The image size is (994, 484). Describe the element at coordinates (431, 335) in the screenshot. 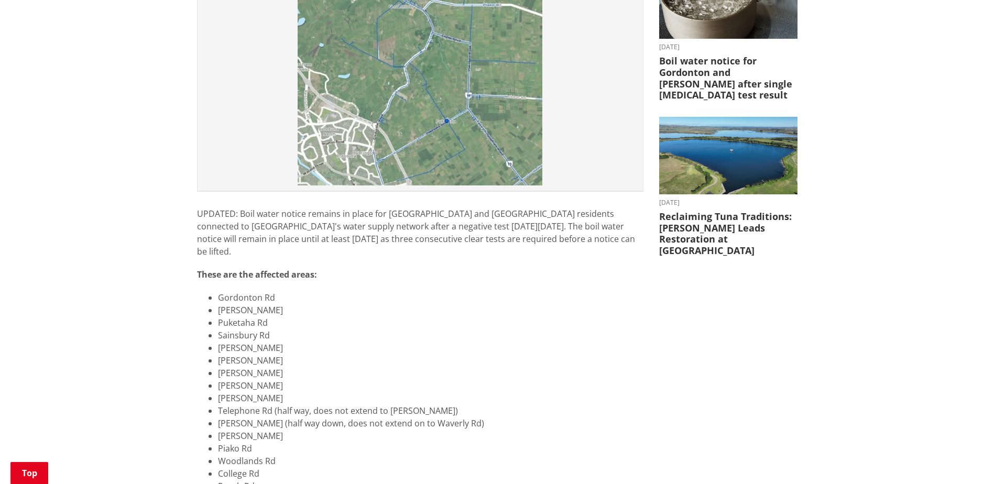

I see `li: Sainsbury Rd` at that location.